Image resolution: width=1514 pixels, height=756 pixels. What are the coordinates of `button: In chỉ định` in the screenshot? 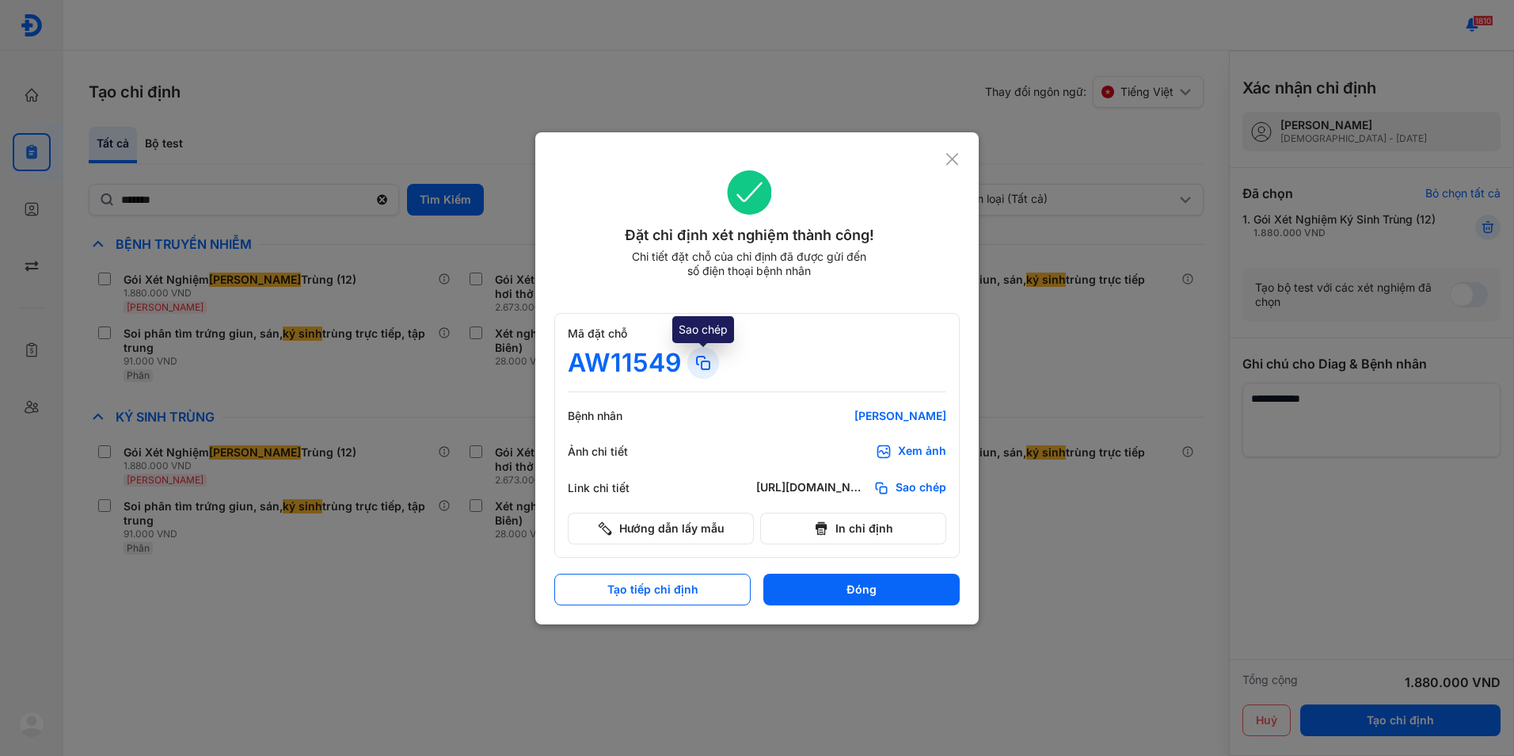 It's located at (853, 528).